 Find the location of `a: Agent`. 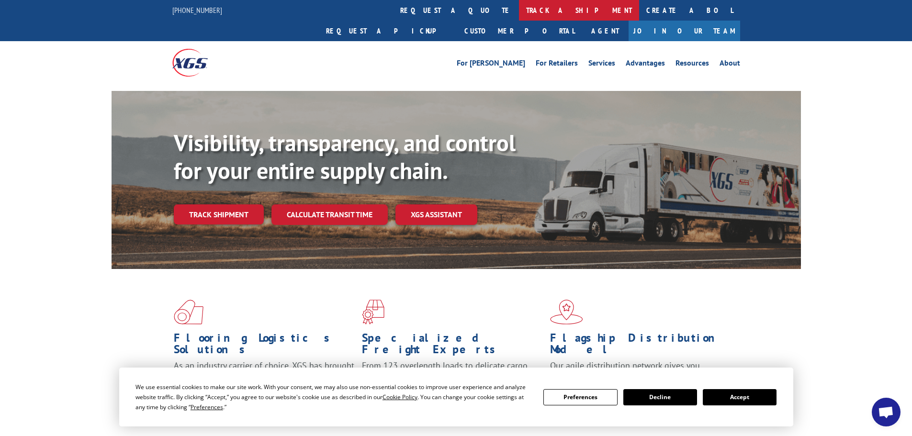

a: Agent is located at coordinates (605, 31).